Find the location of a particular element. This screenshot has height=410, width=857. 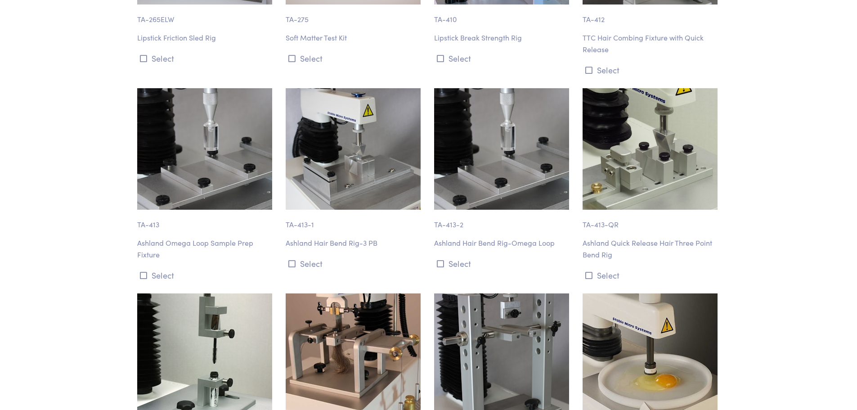

p: TA-413-2 is located at coordinates (503, 220).